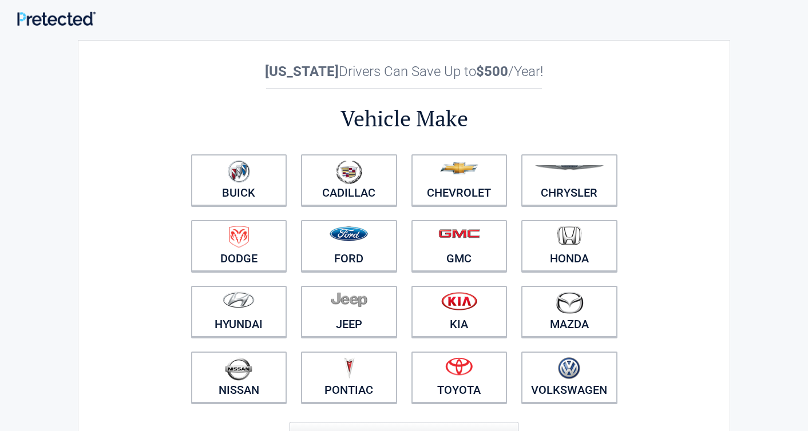 The height and width of the screenshot is (431, 808). Describe the element at coordinates (239, 300) in the screenshot. I see `img: hyundai` at that location.